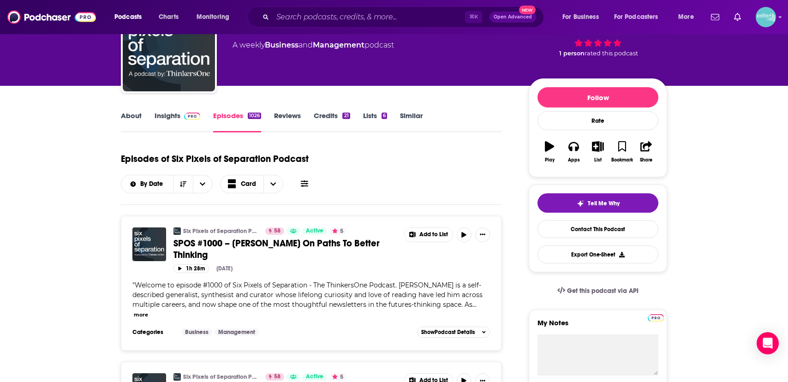 This screenshot has height=382, width=788. What do you see at coordinates (598, 326) in the screenshot?
I see `label: My Notes` at bounding box center [598, 326].